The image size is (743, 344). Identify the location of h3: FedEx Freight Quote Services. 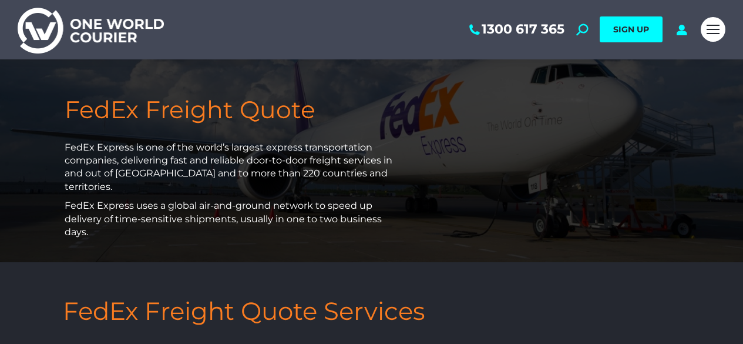
(372, 311).